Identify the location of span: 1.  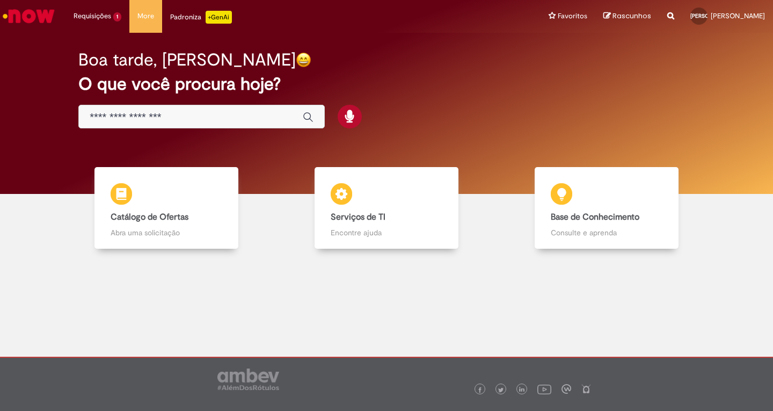
(117, 17).